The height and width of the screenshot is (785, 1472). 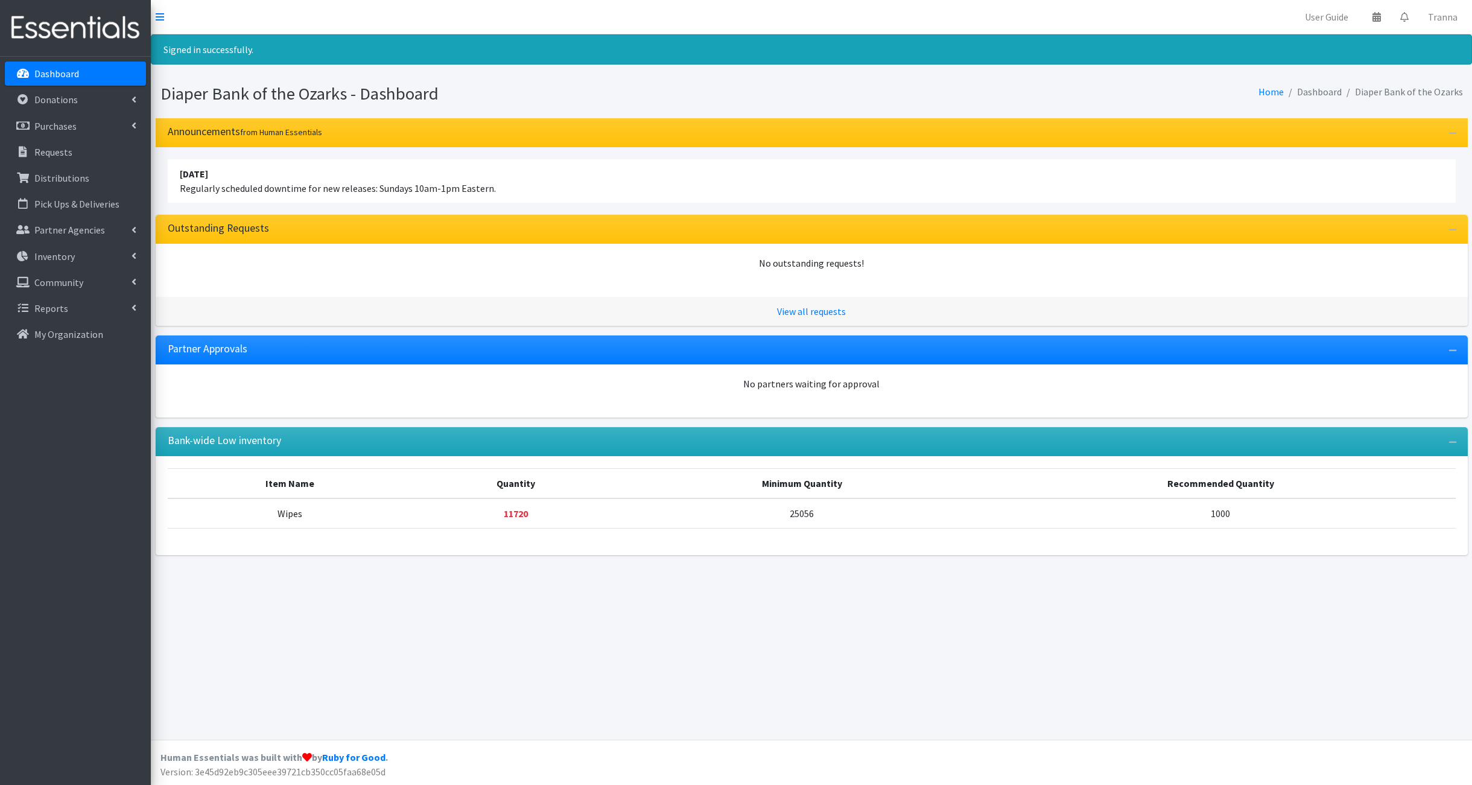 What do you see at coordinates (51, 308) in the screenshot?
I see `p: Reports` at bounding box center [51, 308].